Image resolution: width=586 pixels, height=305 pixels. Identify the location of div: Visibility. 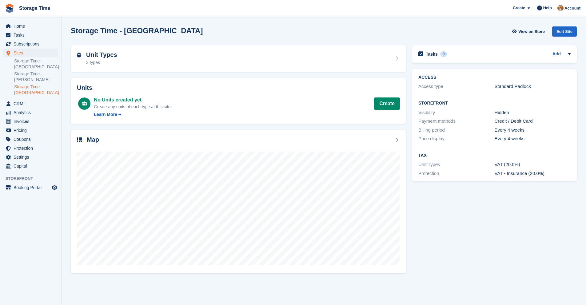
(456, 113).